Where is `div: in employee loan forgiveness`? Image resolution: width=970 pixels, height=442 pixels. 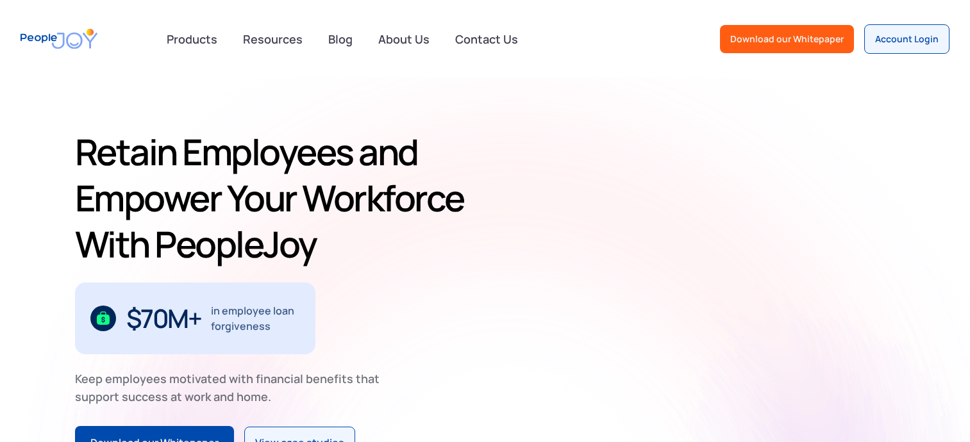 div: in employee loan forgiveness is located at coordinates (255, 319).